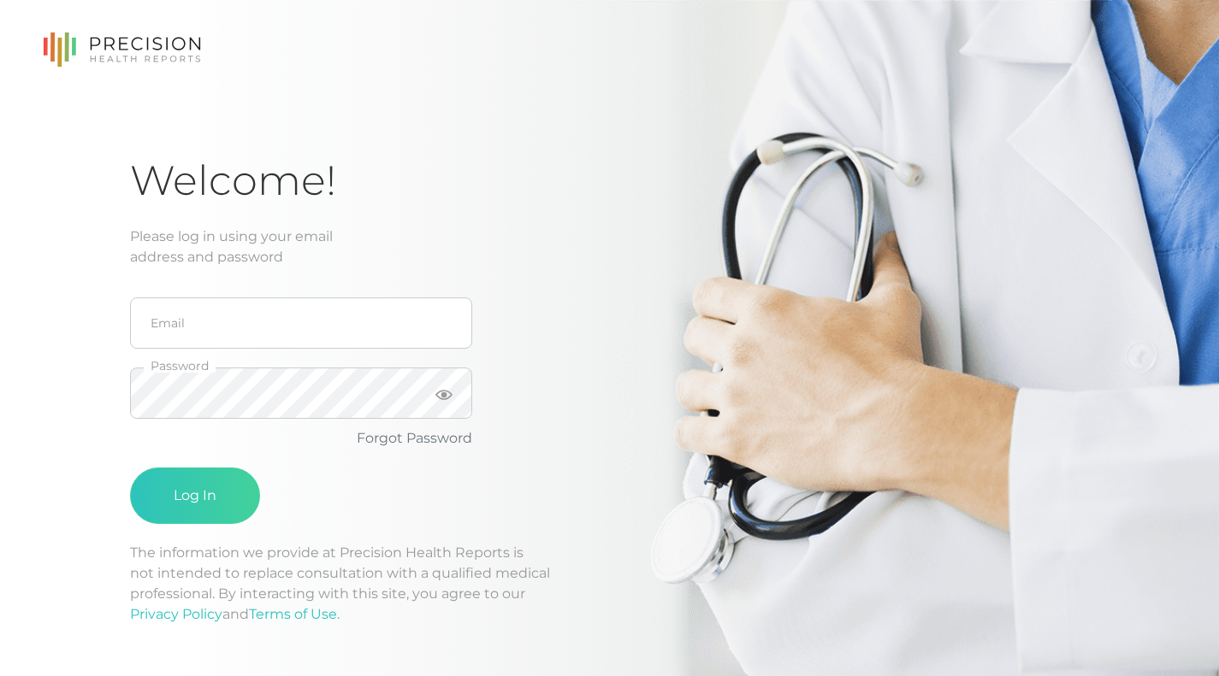  What do you see at coordinates (195, 496) in the screenshot?
I see `button: Log In` at bounding box center [195, 496].